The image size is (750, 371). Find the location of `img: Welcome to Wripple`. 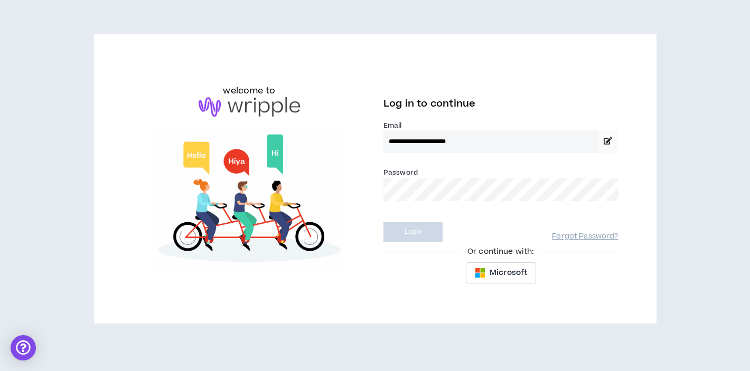

img: Welcome to Wripple is located at coordinates (249, 200).